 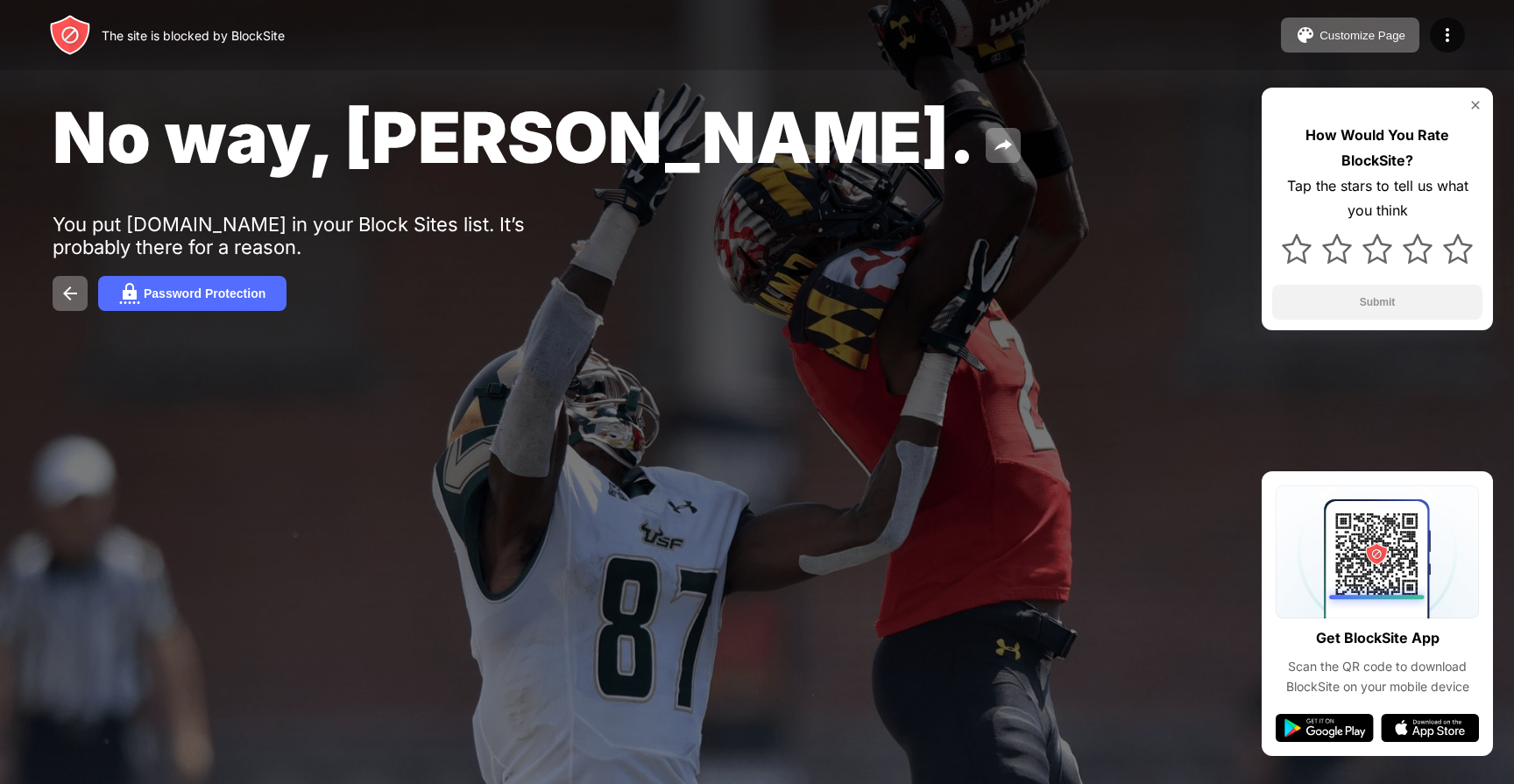 I want to click on img: password.svg, so click(x=130, y=294).